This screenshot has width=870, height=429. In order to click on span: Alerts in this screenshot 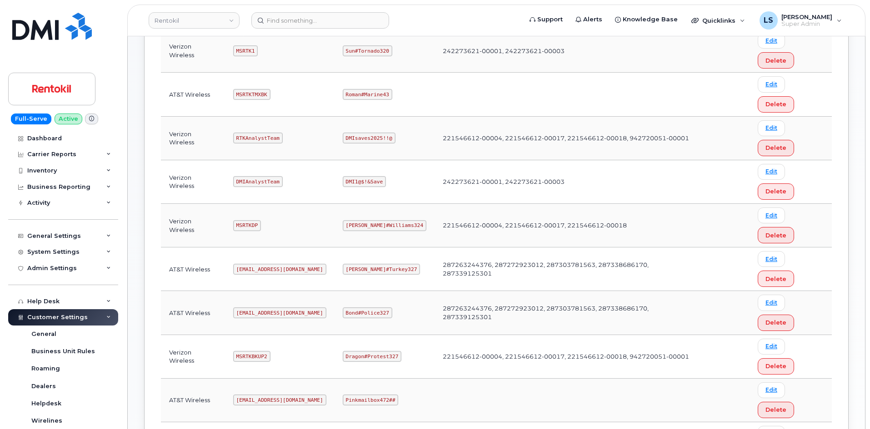, I will do `click(592, 20)`.